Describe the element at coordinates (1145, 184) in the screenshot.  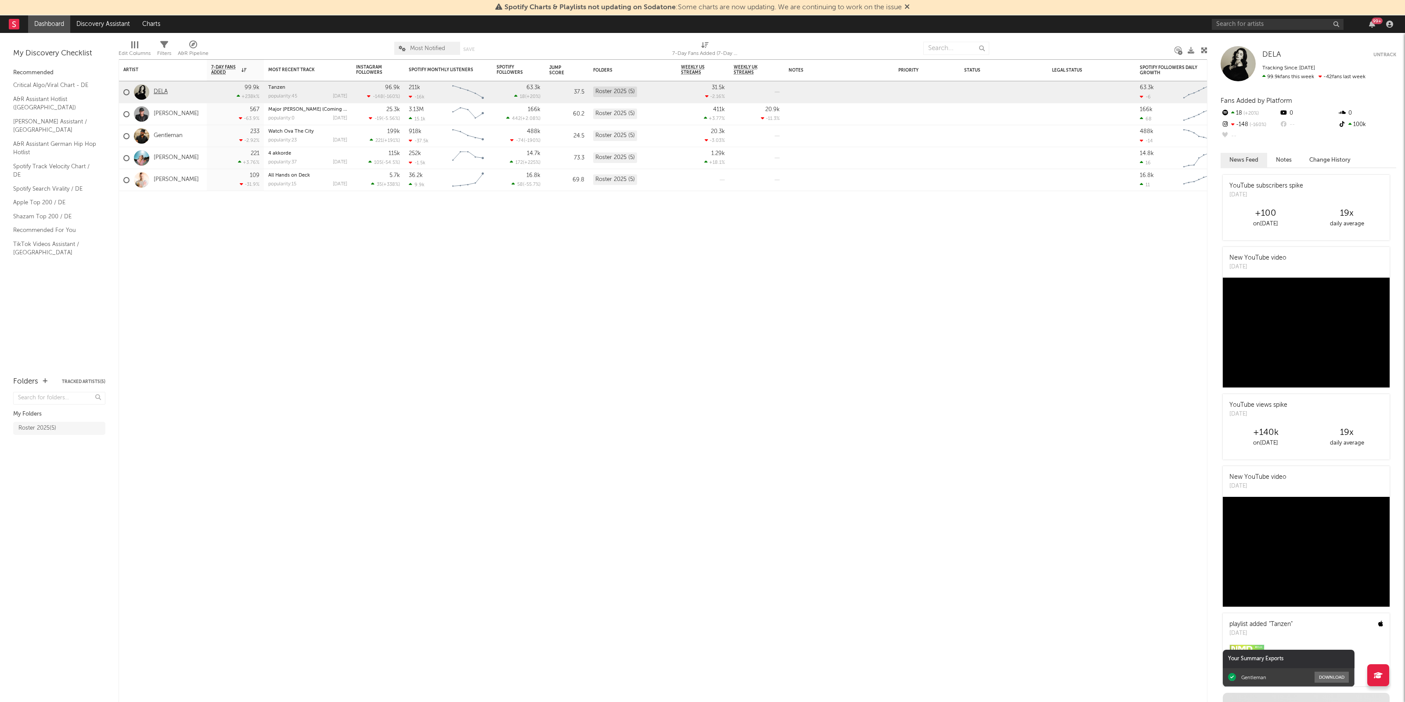
I see `div: 11` at that location.